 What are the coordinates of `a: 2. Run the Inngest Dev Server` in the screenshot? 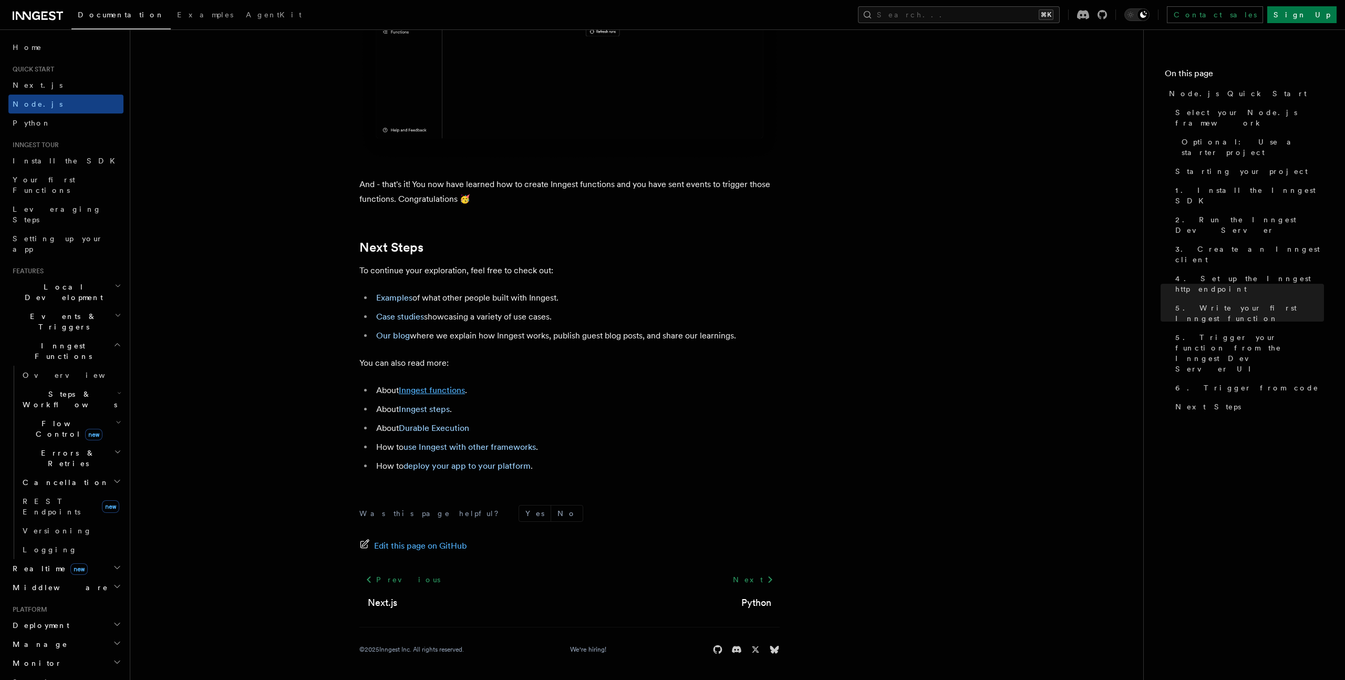 It's located at (1247, 225).